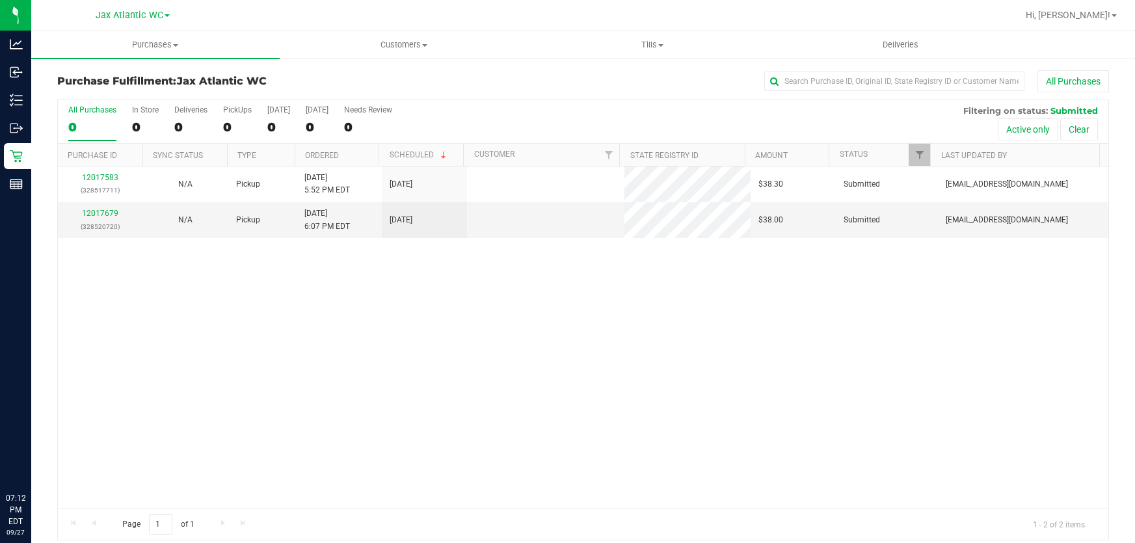 This screenshot has width=1135, height=543. What do you see at coordinates (178, 155) in the screenshot?
I see `a: Sync Status` at bounding box center [178, 155].